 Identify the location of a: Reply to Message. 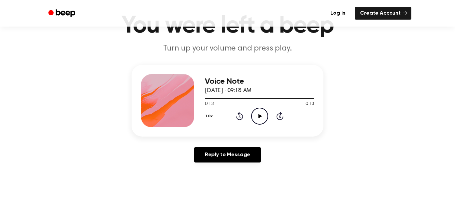
(227, 155).